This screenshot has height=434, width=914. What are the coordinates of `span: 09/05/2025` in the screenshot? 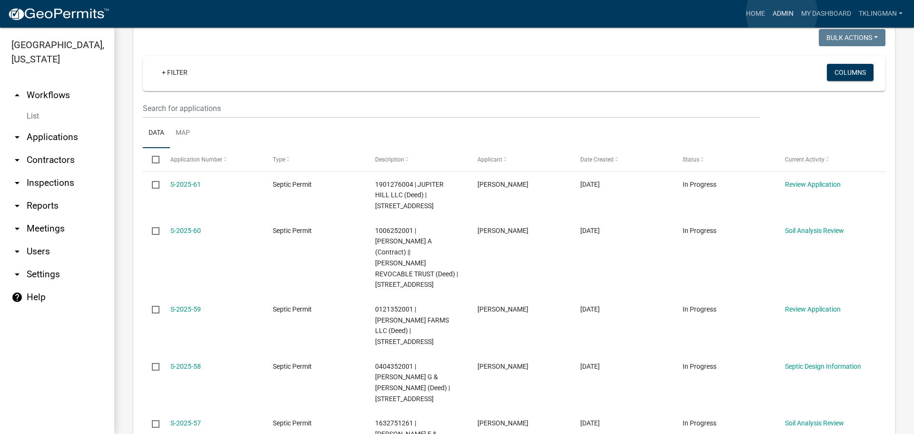 It's located at (590, 309).